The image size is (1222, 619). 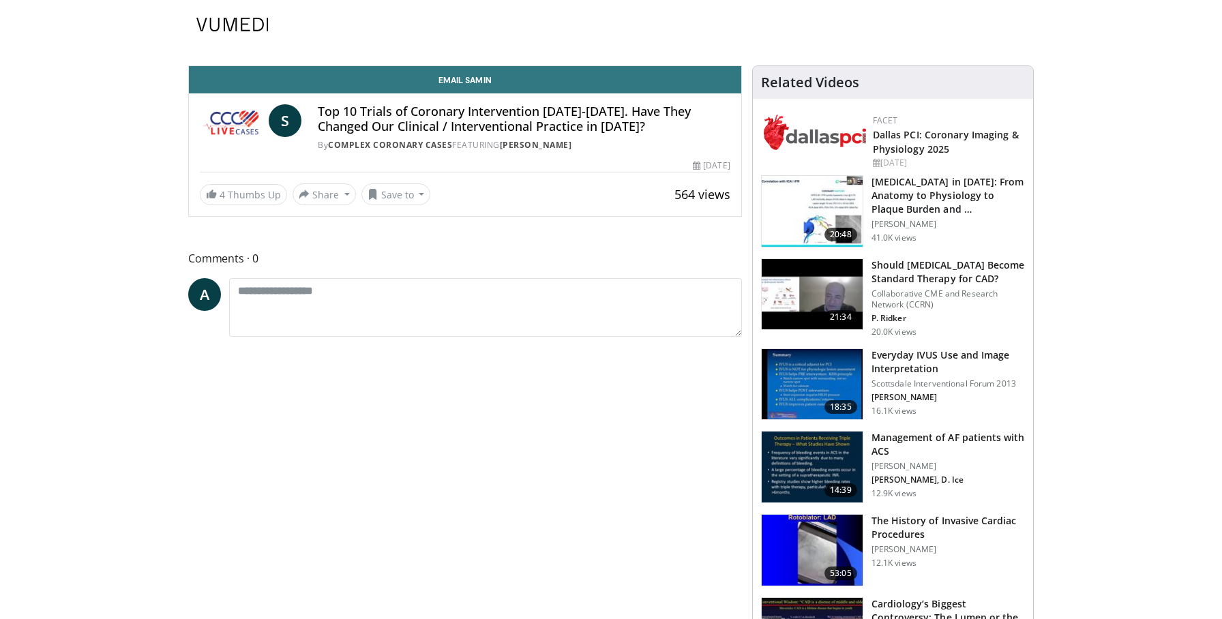 I want to click on h4: Related Videos, so click(x=810, y=82).